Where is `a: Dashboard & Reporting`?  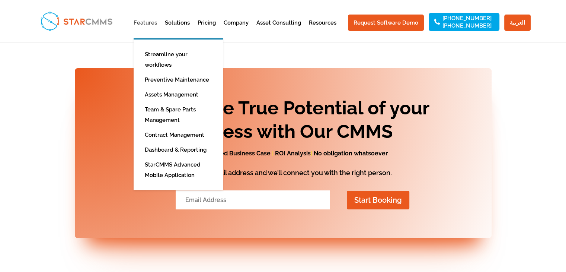 a: Dashboard & Reporting is located at coordinates (184, 150).